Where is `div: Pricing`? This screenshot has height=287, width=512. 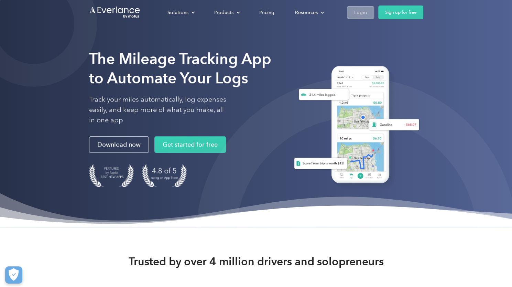 div: Pricing is located at coordinates (267, 12).